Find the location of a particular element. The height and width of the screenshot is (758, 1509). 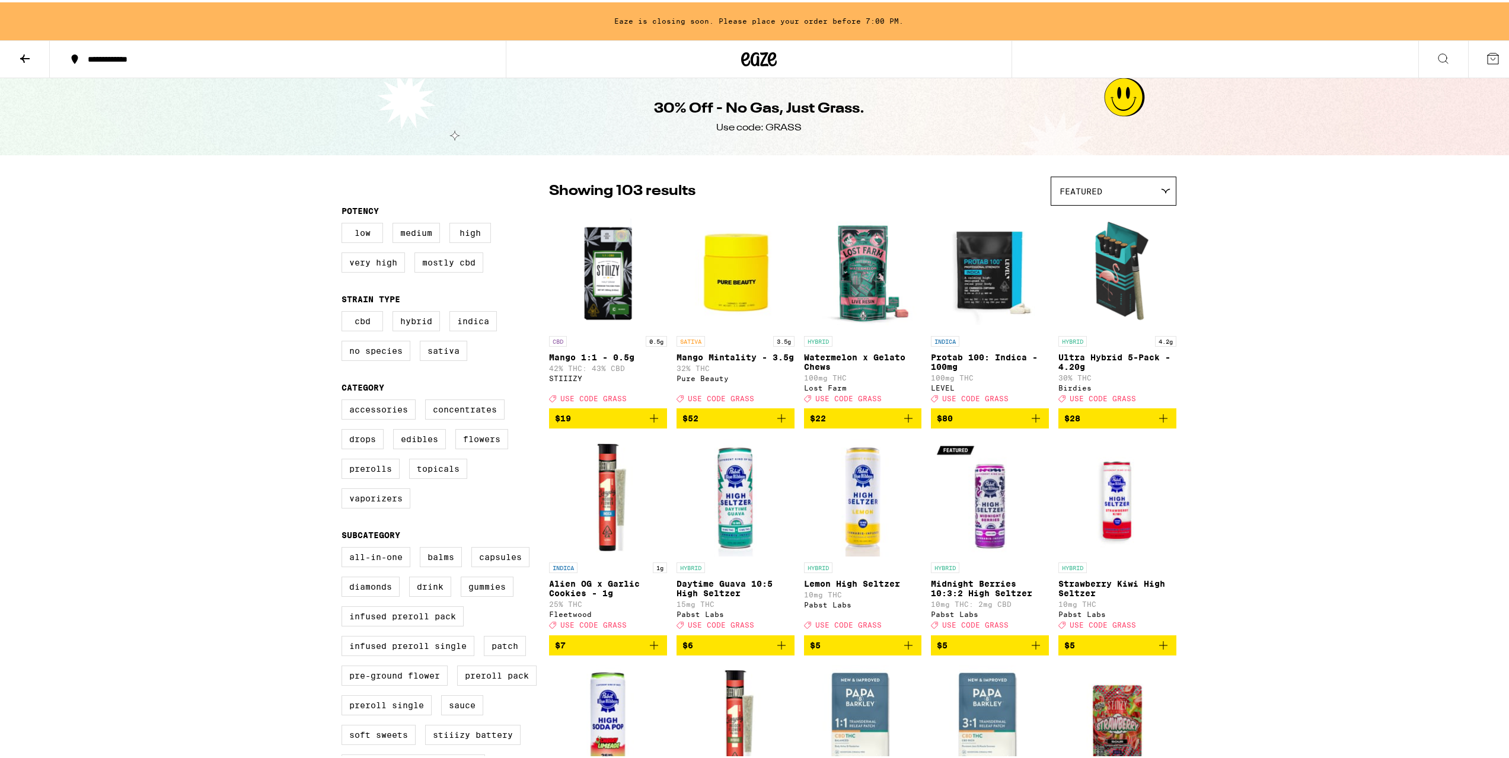

label: STIIIZY Battery is located at coordinates (472, 733).